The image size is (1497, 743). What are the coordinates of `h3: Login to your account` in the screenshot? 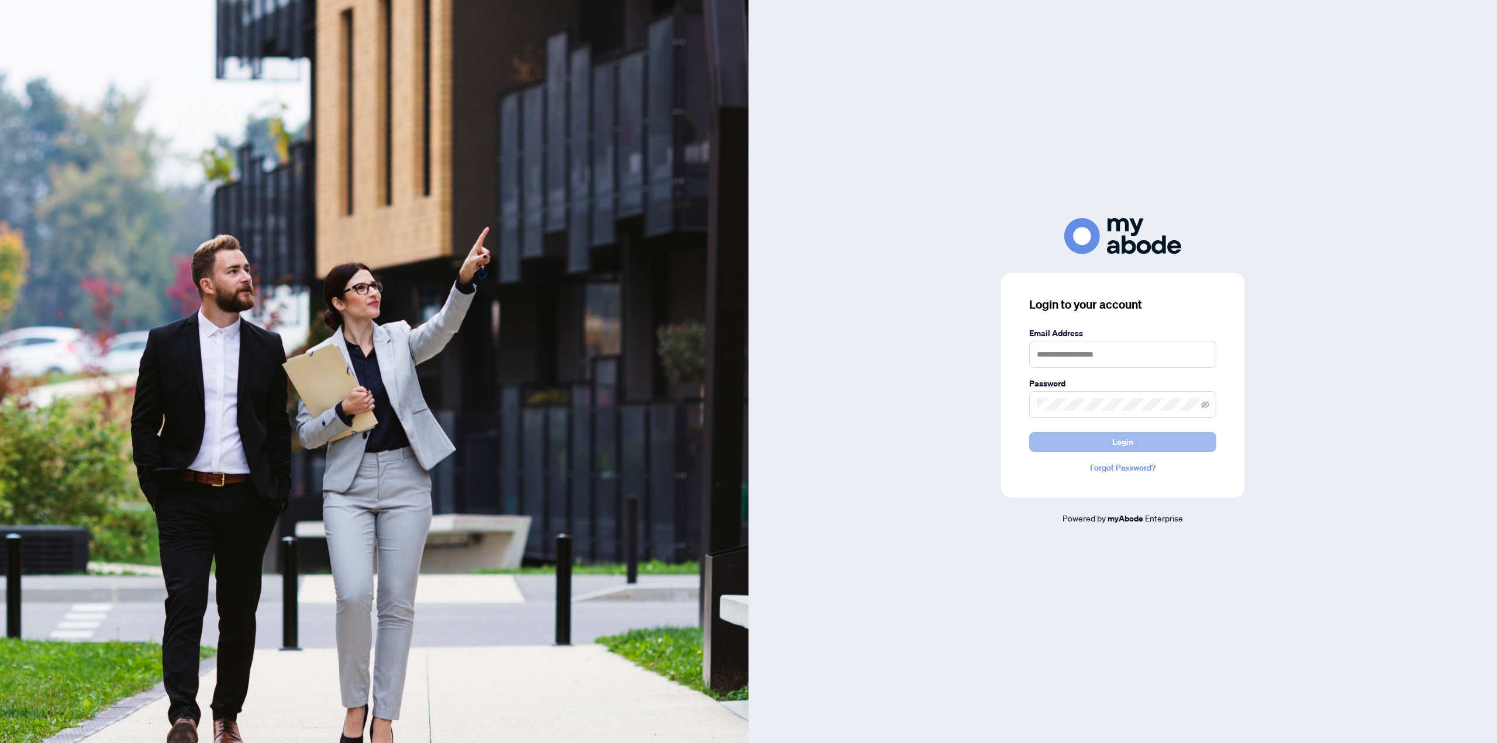 It's located at (1123, 305).